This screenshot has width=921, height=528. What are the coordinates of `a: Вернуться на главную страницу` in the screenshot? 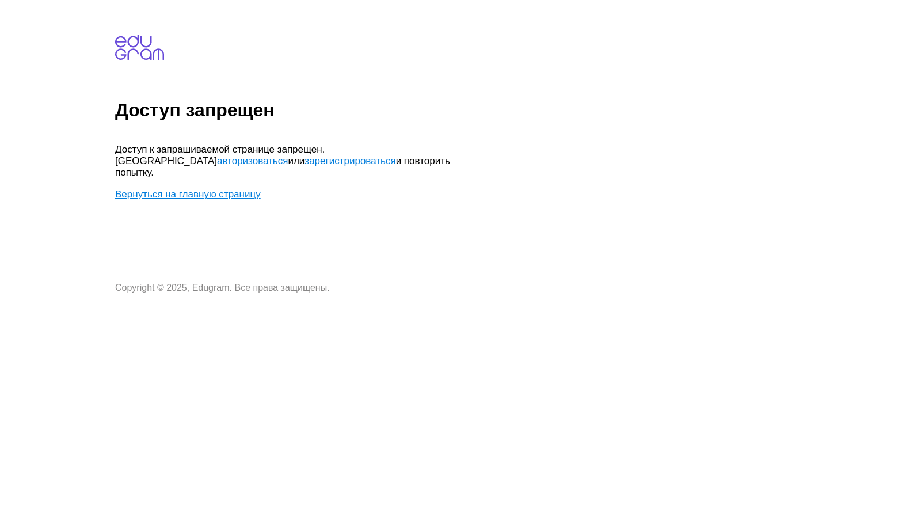 It's located at (188, 194).